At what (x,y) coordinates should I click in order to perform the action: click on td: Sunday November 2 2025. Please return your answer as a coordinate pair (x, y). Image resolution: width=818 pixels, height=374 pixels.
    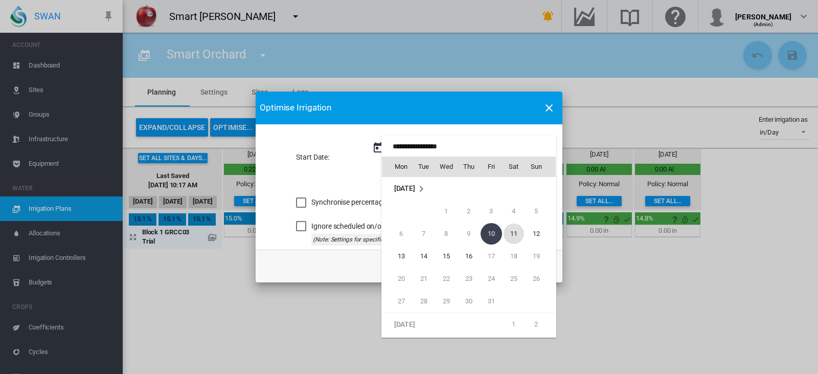
    Looking at the image, I should click on (541, 324).